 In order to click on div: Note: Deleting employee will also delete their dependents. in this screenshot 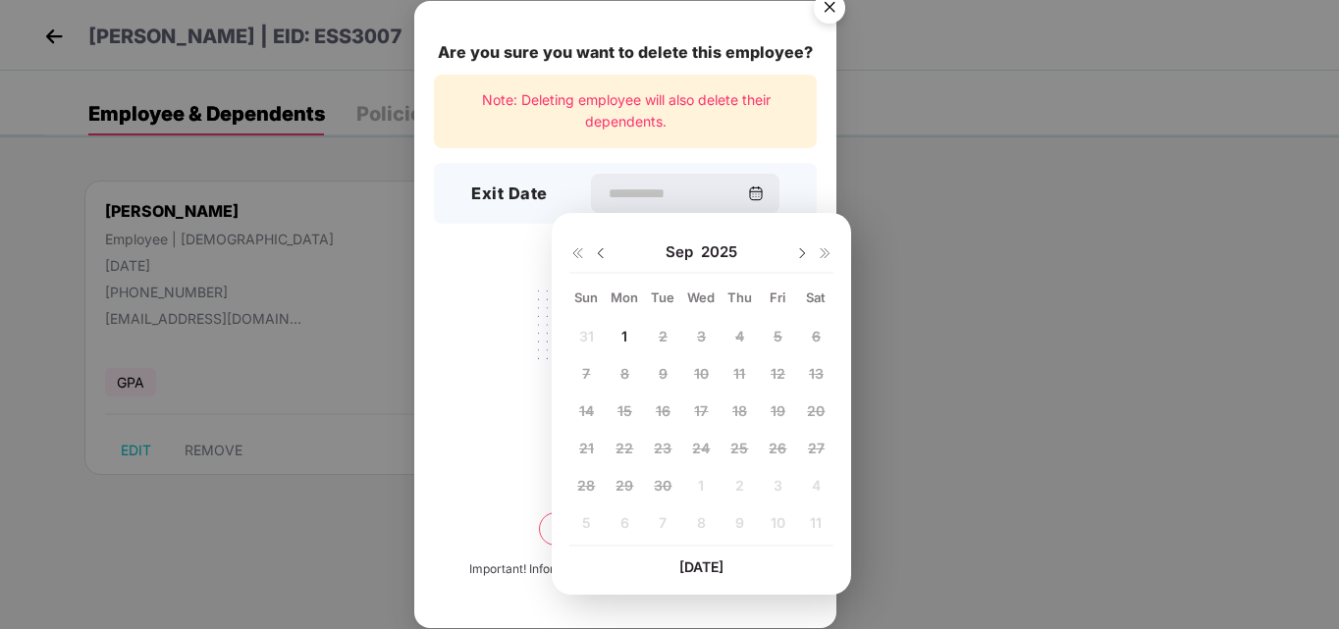, I will do `click(625, 111)`.